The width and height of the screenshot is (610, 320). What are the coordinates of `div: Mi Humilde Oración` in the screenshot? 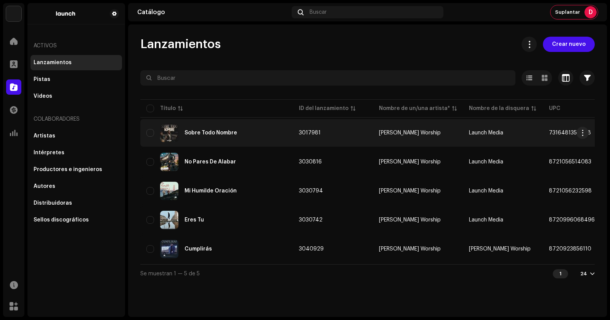 It's located at (211, 191).